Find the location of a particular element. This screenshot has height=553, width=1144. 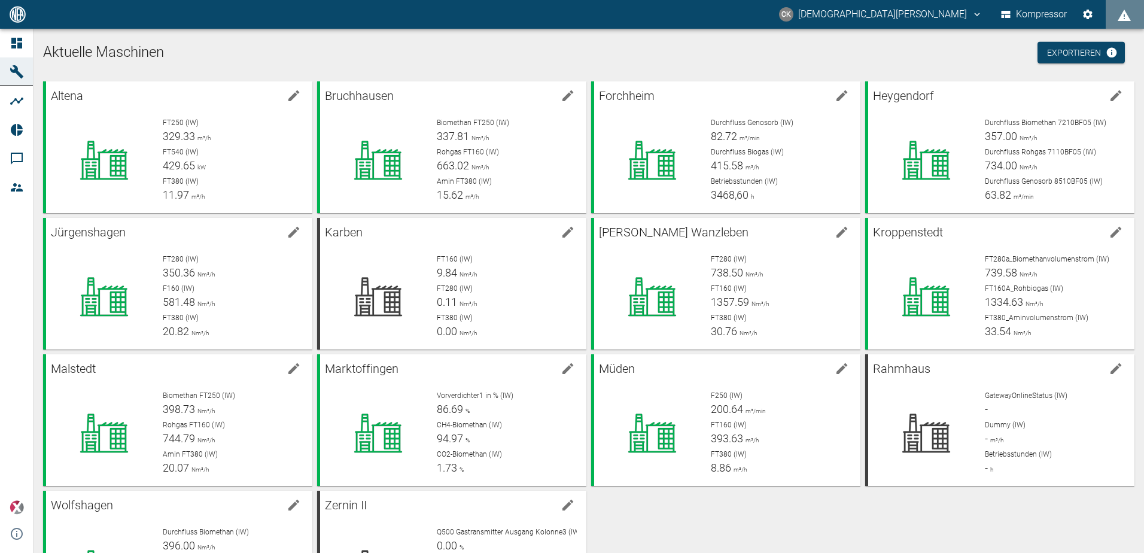

span: 30.76 is located at coordinates (724, 331).